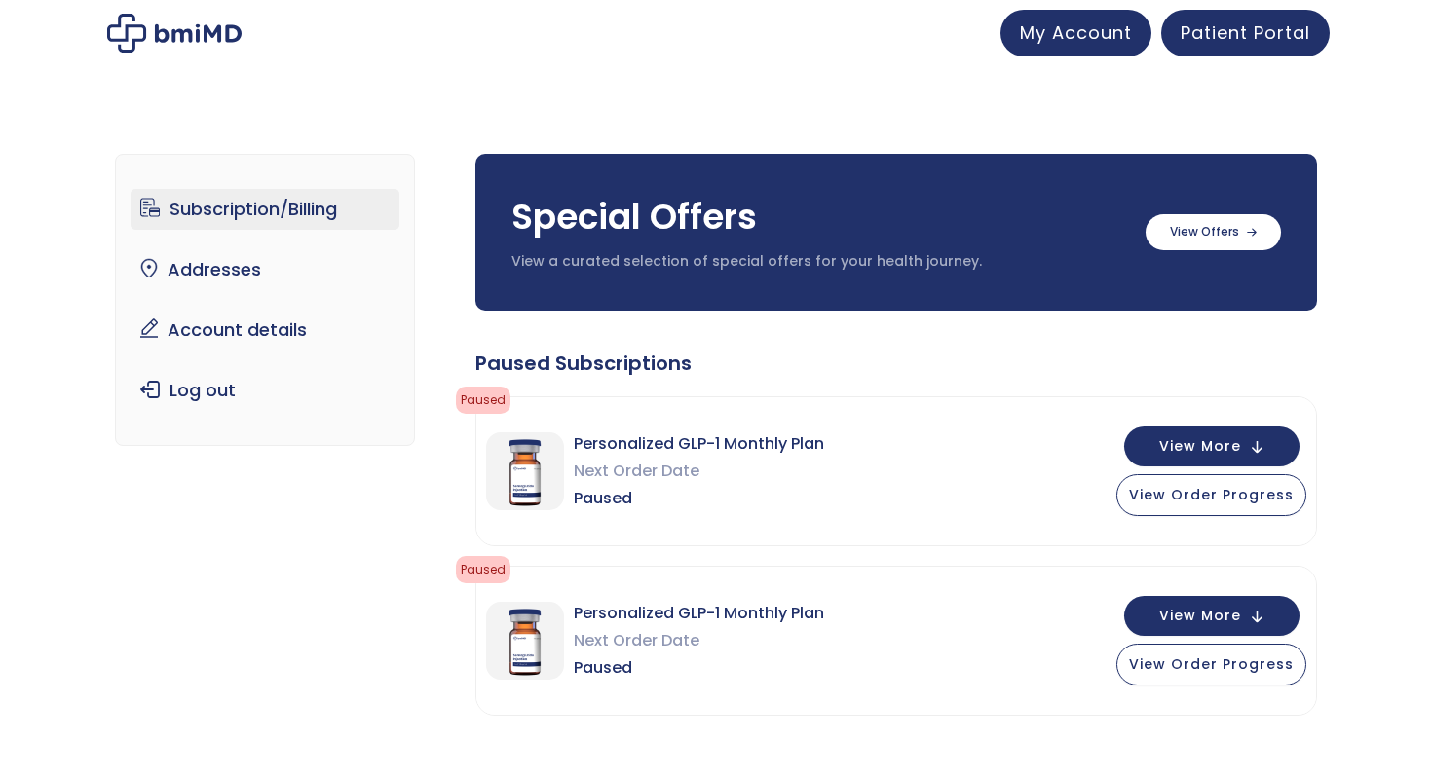 The image size is (1432, 777). I want to click on h3: Special Offers, so click(818, 217).